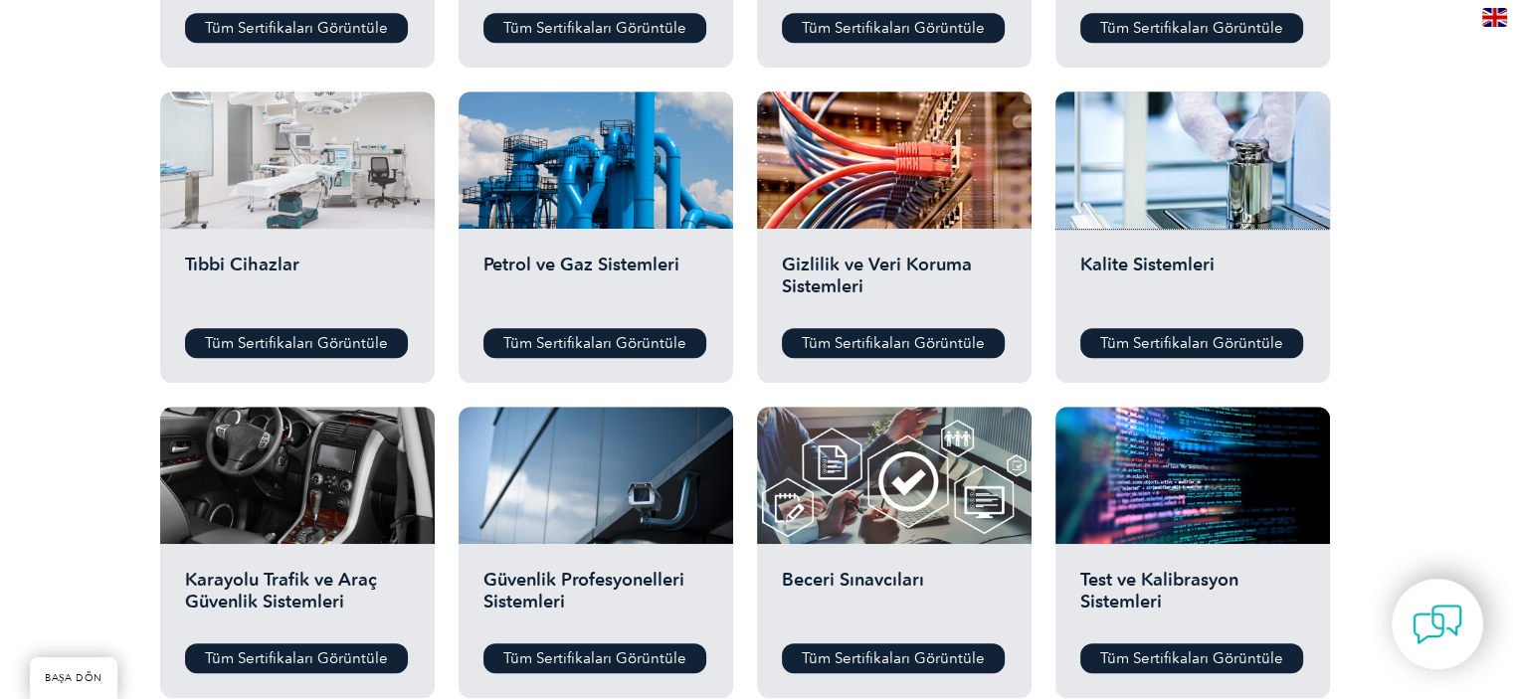 The height and width of the screenshot is (699, 1513). I want to click on font: Kalite Sistemleri, so click(1147, 265).